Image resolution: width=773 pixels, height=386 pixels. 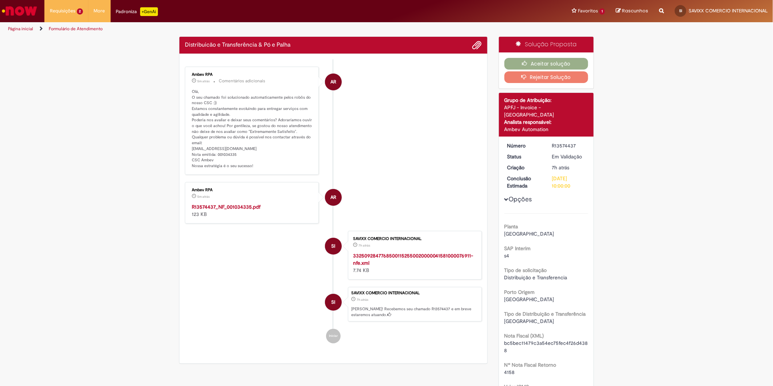 What do you see at coordinates (252, 129) in the screenshot?
I see `p: Olá, O seu chamado foi solucionado automaticamente pelos robôs do nosso CSC :)) Estamos constante...` at bounding box center [252, 129].